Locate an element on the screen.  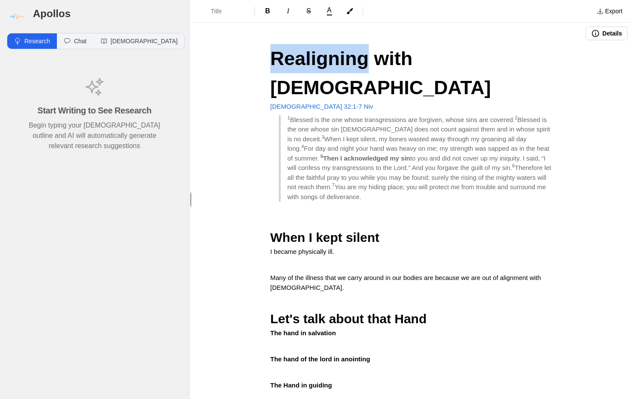
span: 2 is located at coordinates (516, 118).